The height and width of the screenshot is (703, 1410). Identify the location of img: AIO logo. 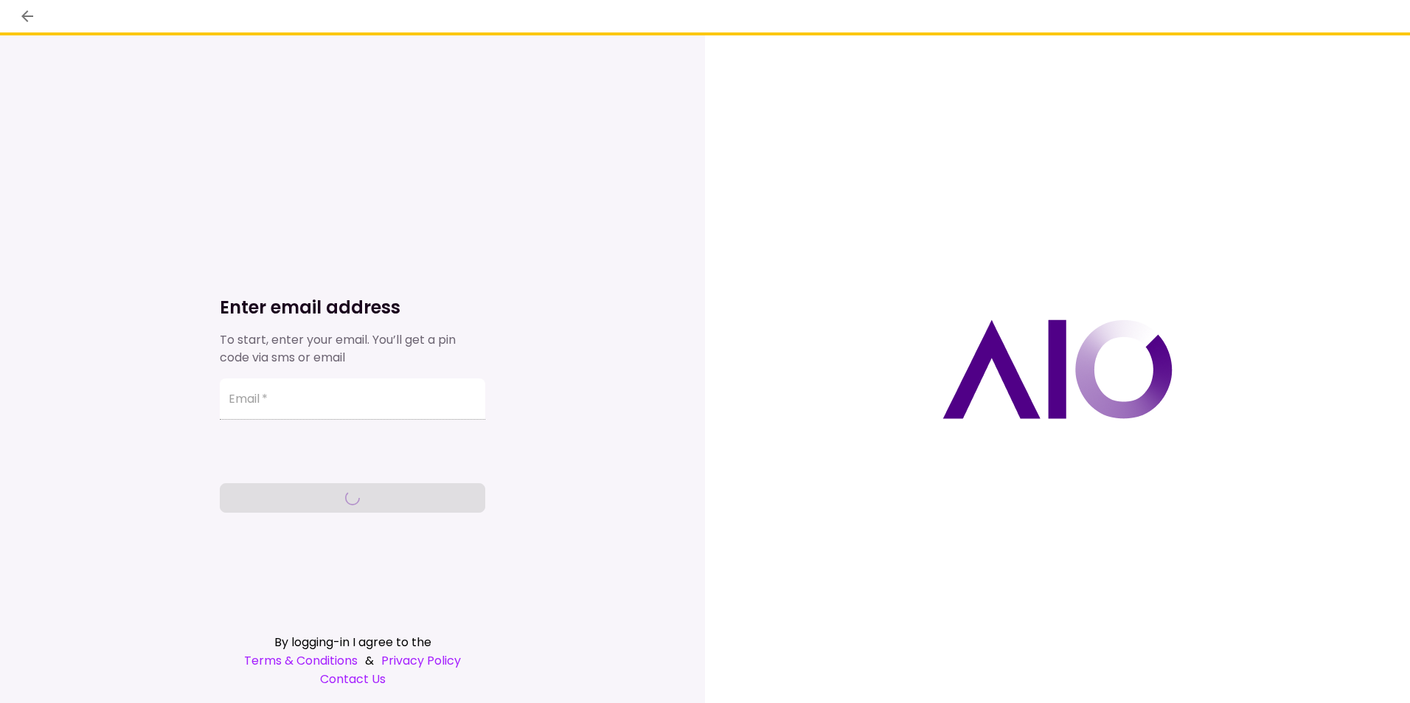
(1057, 369).